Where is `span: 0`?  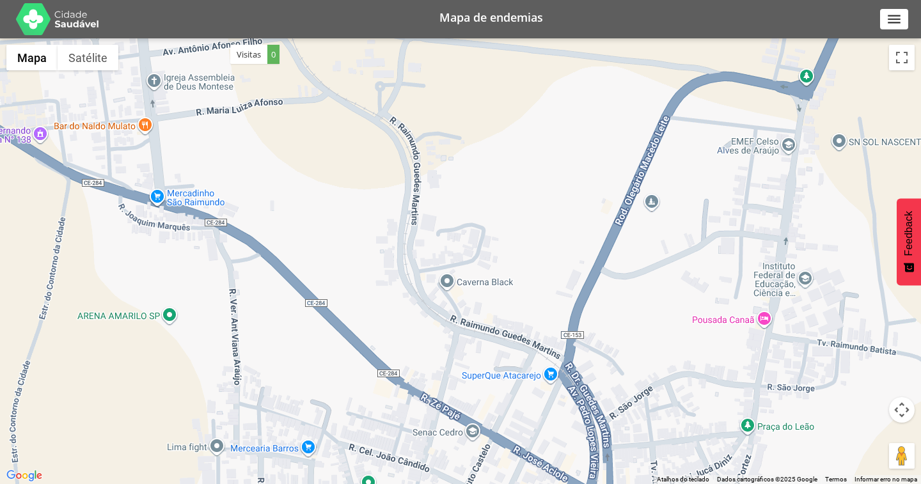 span: 0 is located at coordinates (273, 54).